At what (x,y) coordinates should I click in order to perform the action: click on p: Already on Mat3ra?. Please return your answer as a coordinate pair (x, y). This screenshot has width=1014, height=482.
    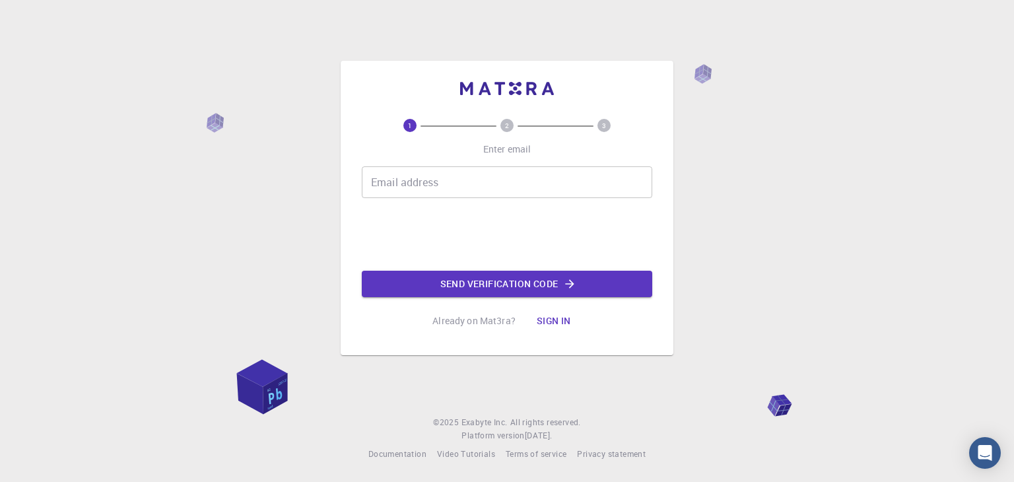
    Looking at the image, I should click on (474, 321).